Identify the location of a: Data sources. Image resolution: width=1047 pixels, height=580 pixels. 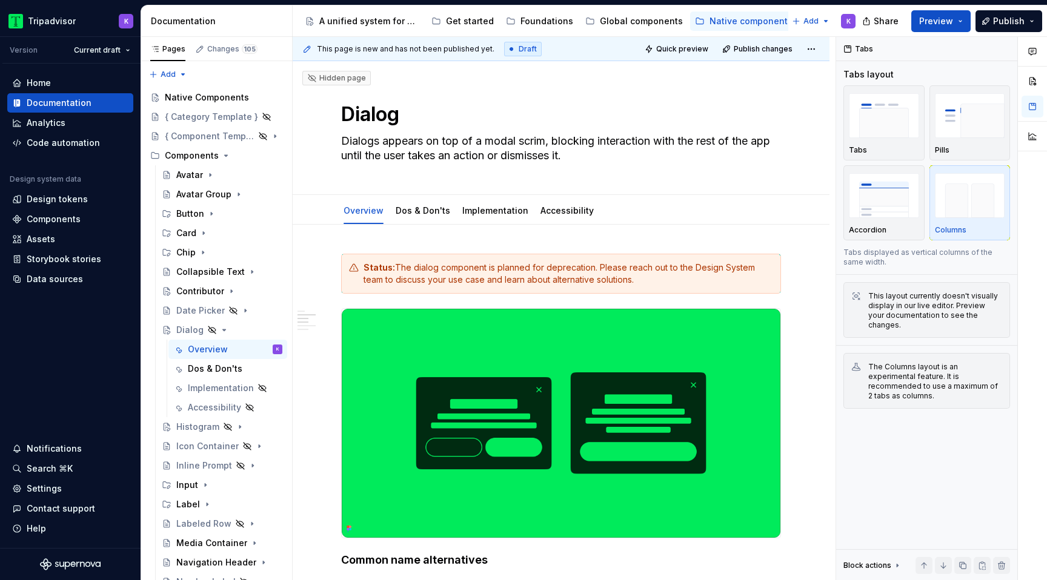
(70, 279).